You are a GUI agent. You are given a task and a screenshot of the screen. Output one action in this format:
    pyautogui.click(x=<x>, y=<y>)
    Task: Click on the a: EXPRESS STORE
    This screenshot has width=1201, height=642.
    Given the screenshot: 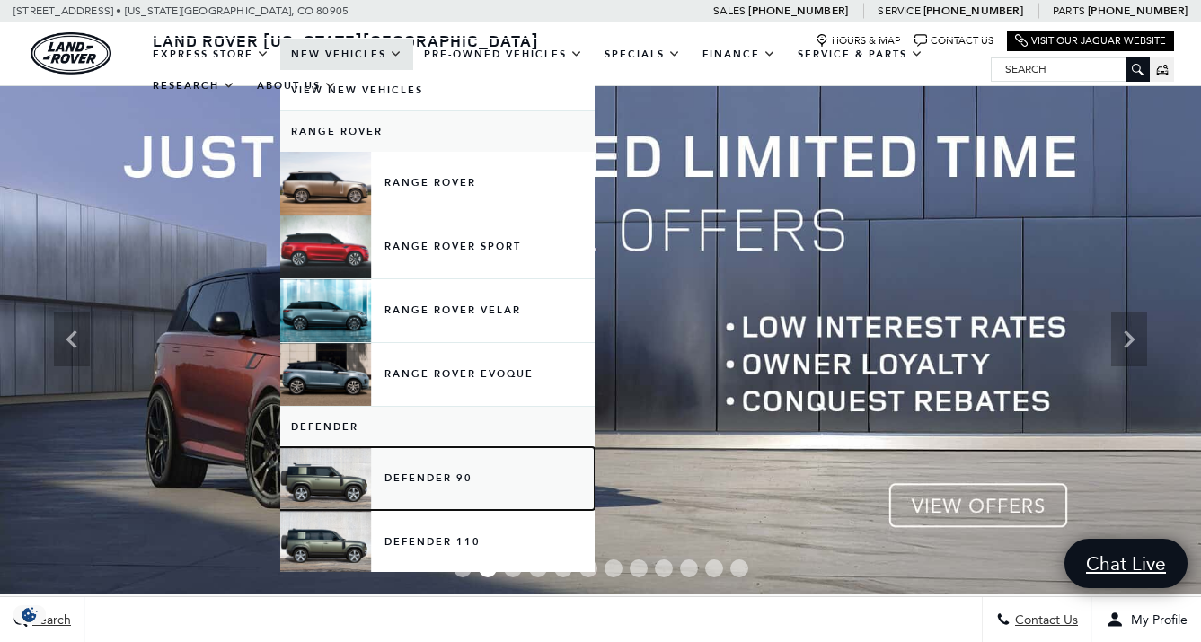 What is the action you would take?
    pyautogui.click(x=211, y=54)
    